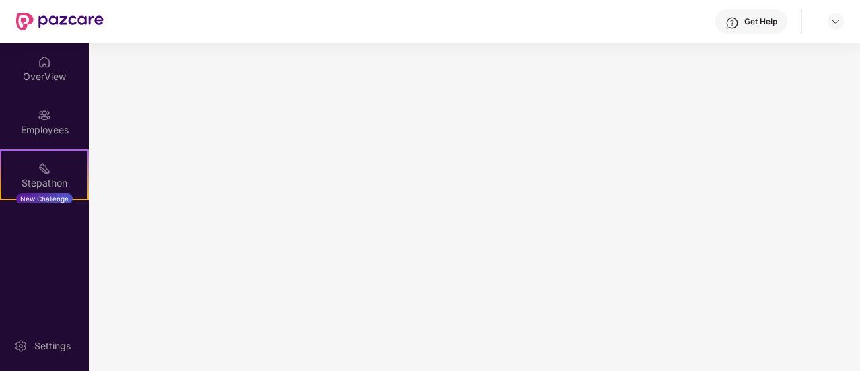 The height and width of the screenshot is (371, 860). What do you see at coordinates (732, 23) in the screenshot?
I see `img: svg+xml;base64,PHN2ZyBpZD0iSGVscC0zMngzMiIgeG1sbnM9Imh0dHA6Ly93d3cudzMub3JnLzIwMDAvc3ZnIiB3aWR0aD...` at bounding box center [732, 23].